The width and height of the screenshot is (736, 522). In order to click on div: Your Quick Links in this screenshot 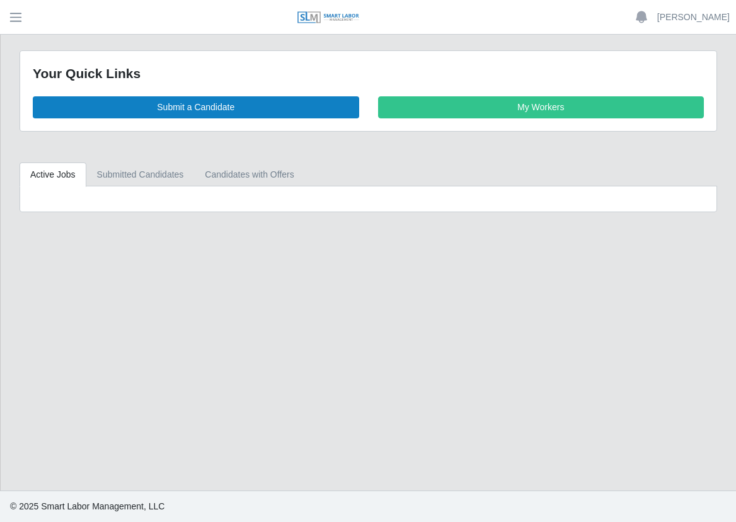, I will do `click(368, 74)`.